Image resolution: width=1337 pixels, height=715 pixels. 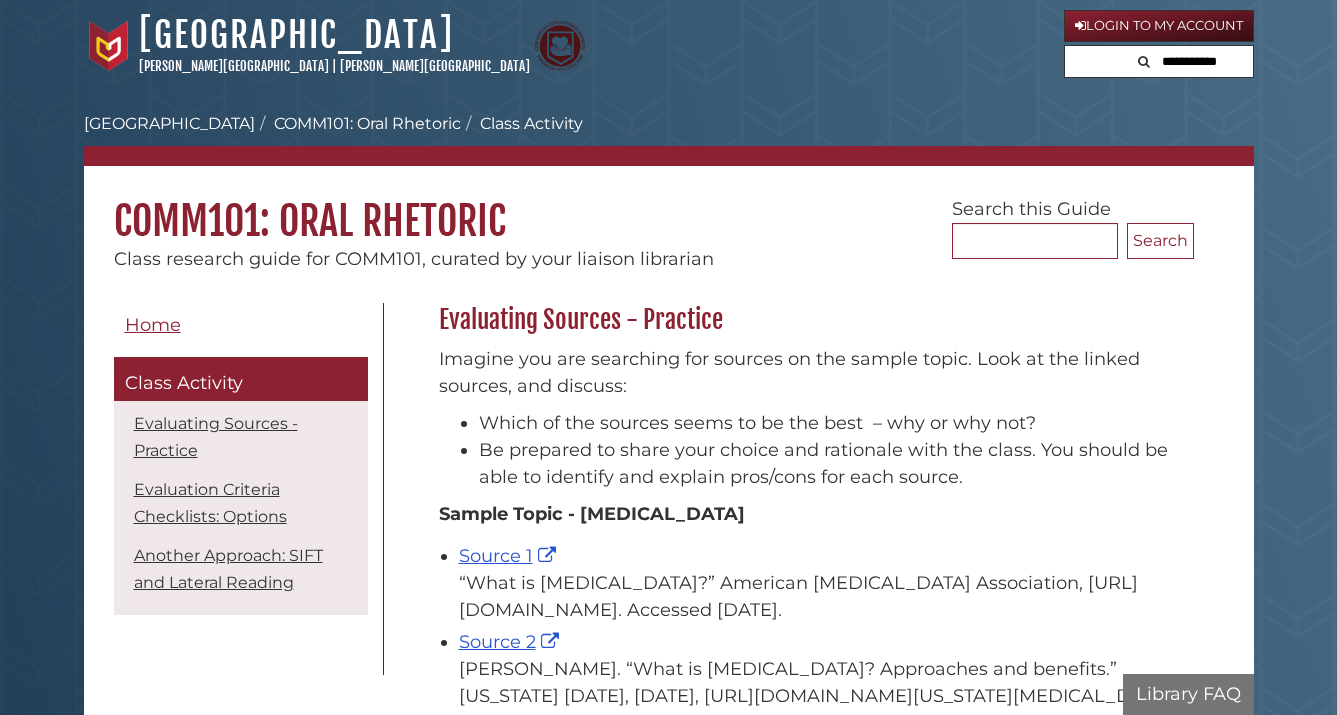 What do you see at coordinates (511, 642) in the screenshot?
I see `a: Source 2` at bounding box center [511, 642].